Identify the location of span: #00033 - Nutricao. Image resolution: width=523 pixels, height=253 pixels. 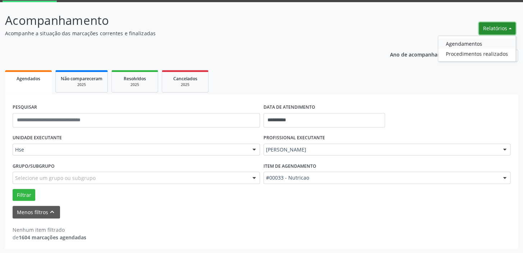
(381, 178).